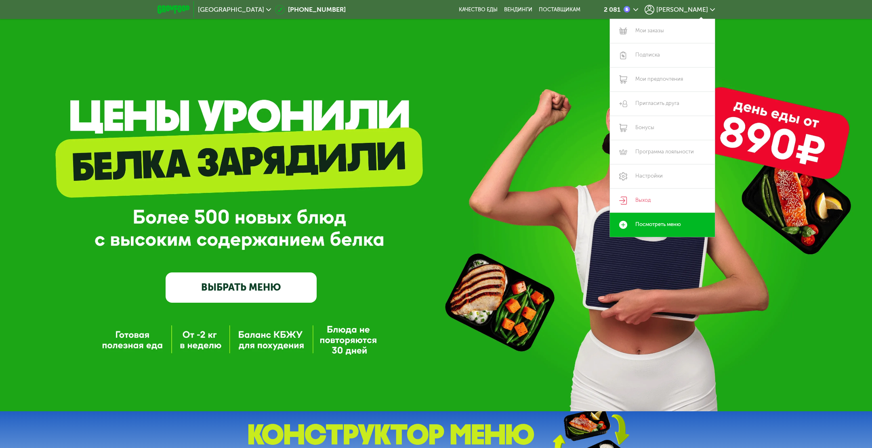 This screenshot has height=448, width=872. Describe the element at coordinates (518, 10) in the screenshot. I see `a: Вендинги` at that location.